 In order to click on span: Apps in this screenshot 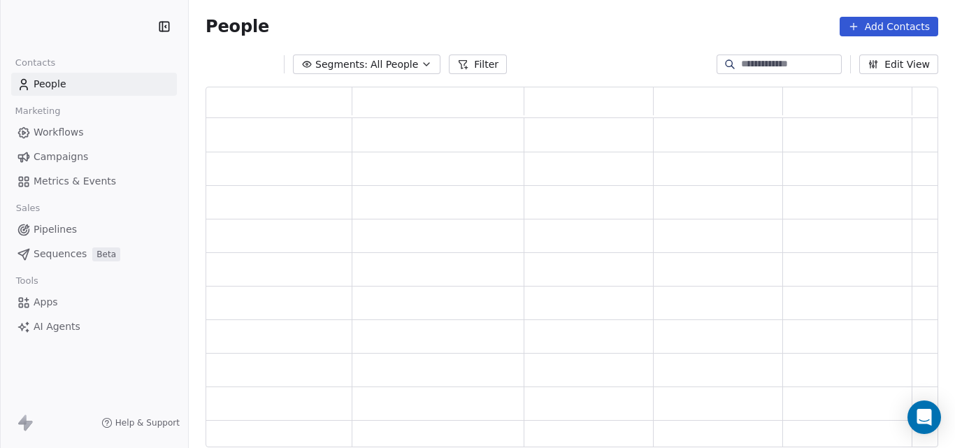, I will do `click(45, 302)`.